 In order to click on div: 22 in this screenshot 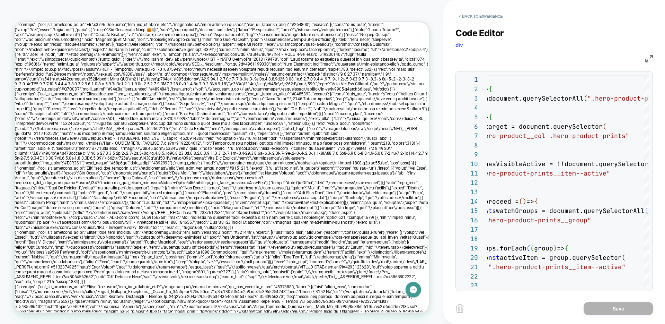, I will do `click(469, 276)`.